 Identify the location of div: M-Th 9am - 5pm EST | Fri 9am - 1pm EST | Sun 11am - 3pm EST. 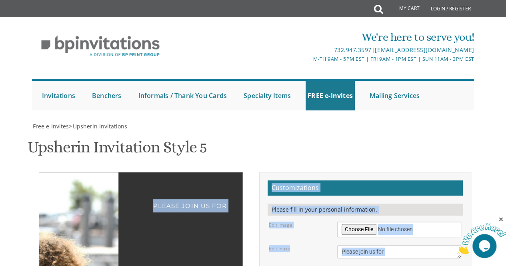
(327, 59).